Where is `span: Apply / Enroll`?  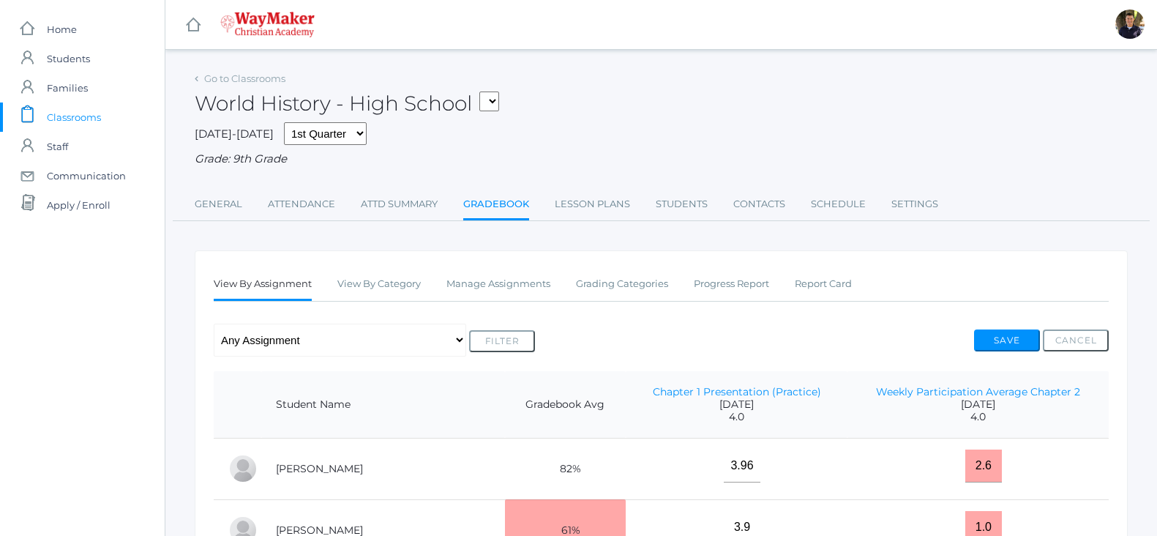 span: Apply / Enroll is located at coordinates (78, 205).